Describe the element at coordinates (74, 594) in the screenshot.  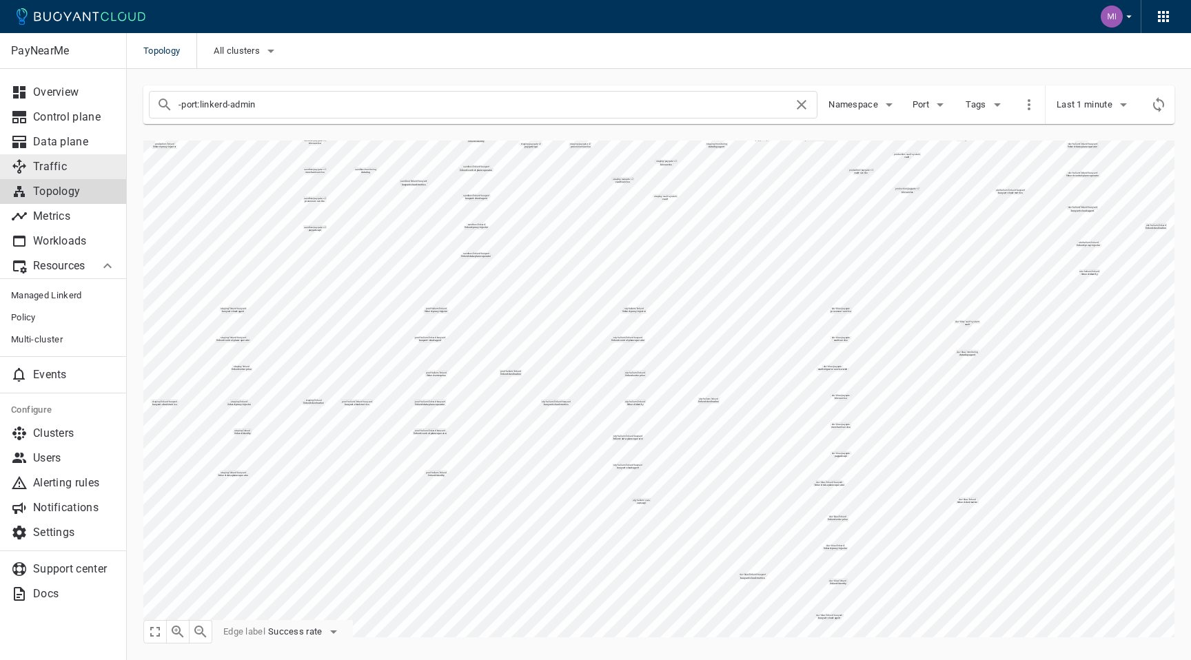
I see `p: Docs` at that location.